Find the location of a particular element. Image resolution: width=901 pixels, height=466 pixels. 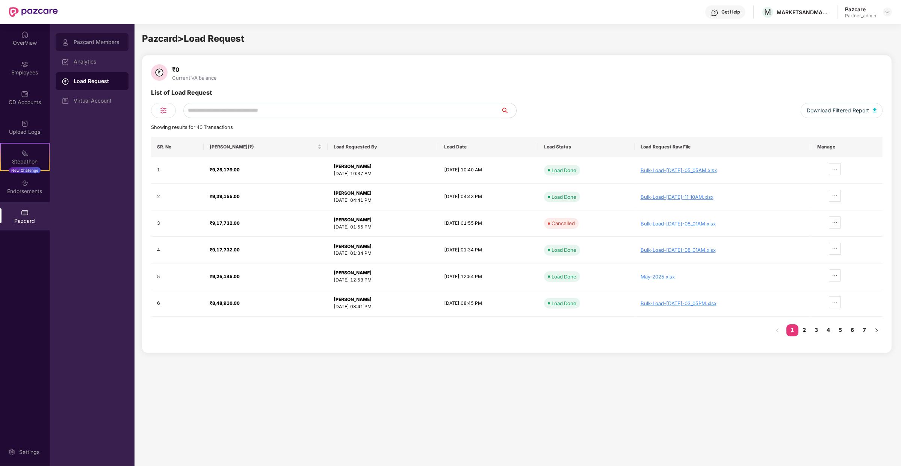

img: svg+xml;base64,PHN2ZyBpZD0iUGF6Y2FyZCIgeG1sbnM9Imh0dHA6Ly93d3cudzMub3JnLzIwMDAvc3ZnIiB3aWR0aD0iMj... is located at coordinates (25, 213).